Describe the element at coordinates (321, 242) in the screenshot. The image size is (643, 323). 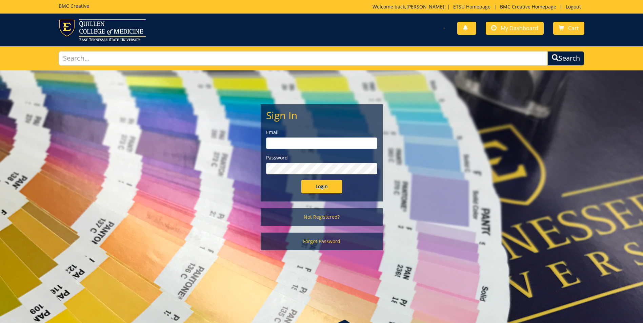
I see `a: Forgot Password` at that location.